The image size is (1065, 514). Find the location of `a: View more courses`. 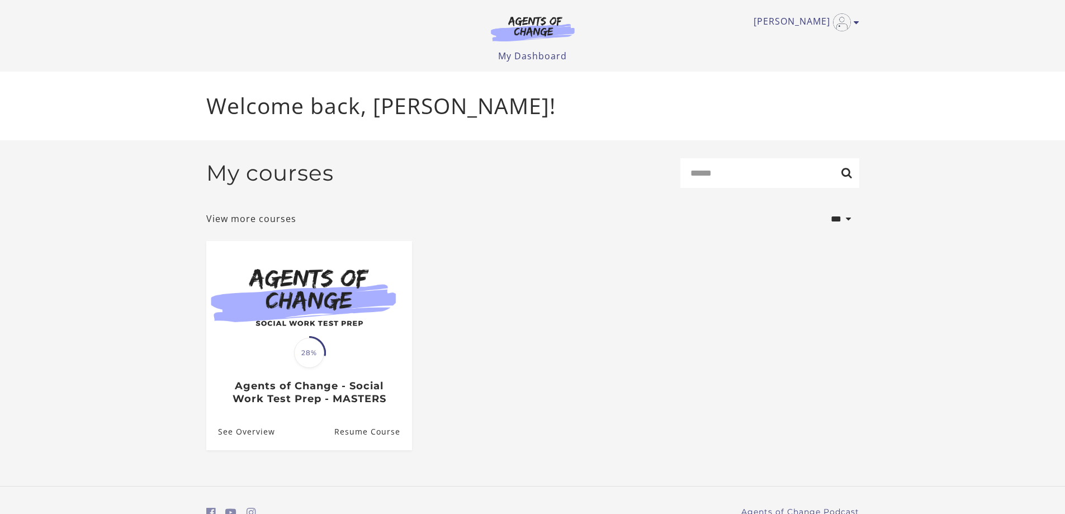

a: View more courses is located at coordinates (251, 219).